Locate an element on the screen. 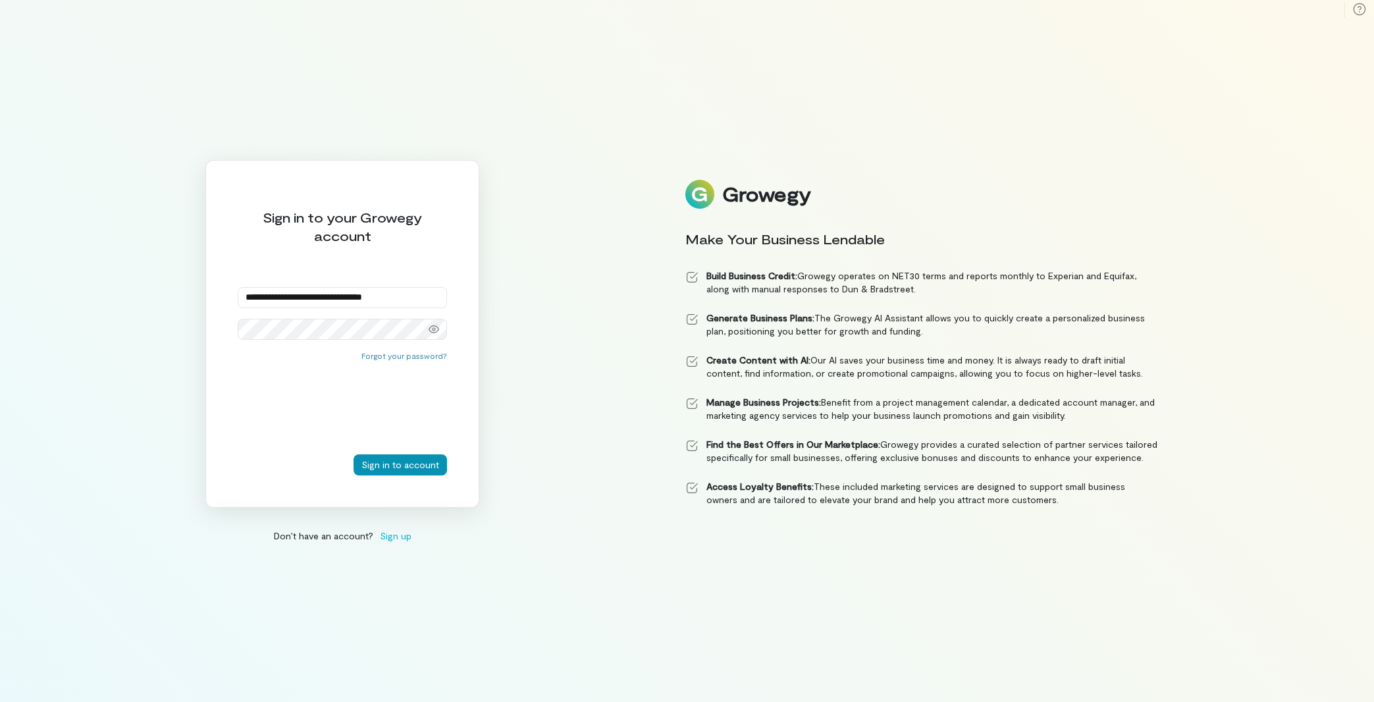 The height and width of the screenshot is (702, 1374). strong: Create Content with AI: is located at coordinates (759, 360).